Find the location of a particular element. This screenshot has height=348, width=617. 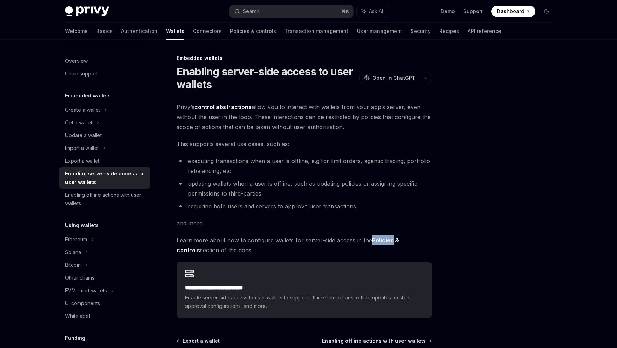

div: Ethereum is located at coordinates (76, 239).